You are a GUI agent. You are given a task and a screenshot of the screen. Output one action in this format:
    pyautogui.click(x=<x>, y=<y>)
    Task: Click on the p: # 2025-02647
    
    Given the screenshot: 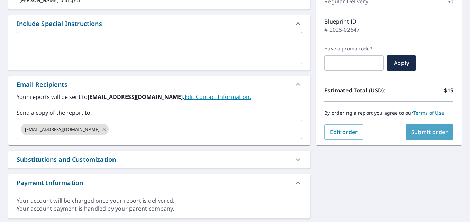 What is the action you would take?
    pyautogui.click(x=342, y=30)
    